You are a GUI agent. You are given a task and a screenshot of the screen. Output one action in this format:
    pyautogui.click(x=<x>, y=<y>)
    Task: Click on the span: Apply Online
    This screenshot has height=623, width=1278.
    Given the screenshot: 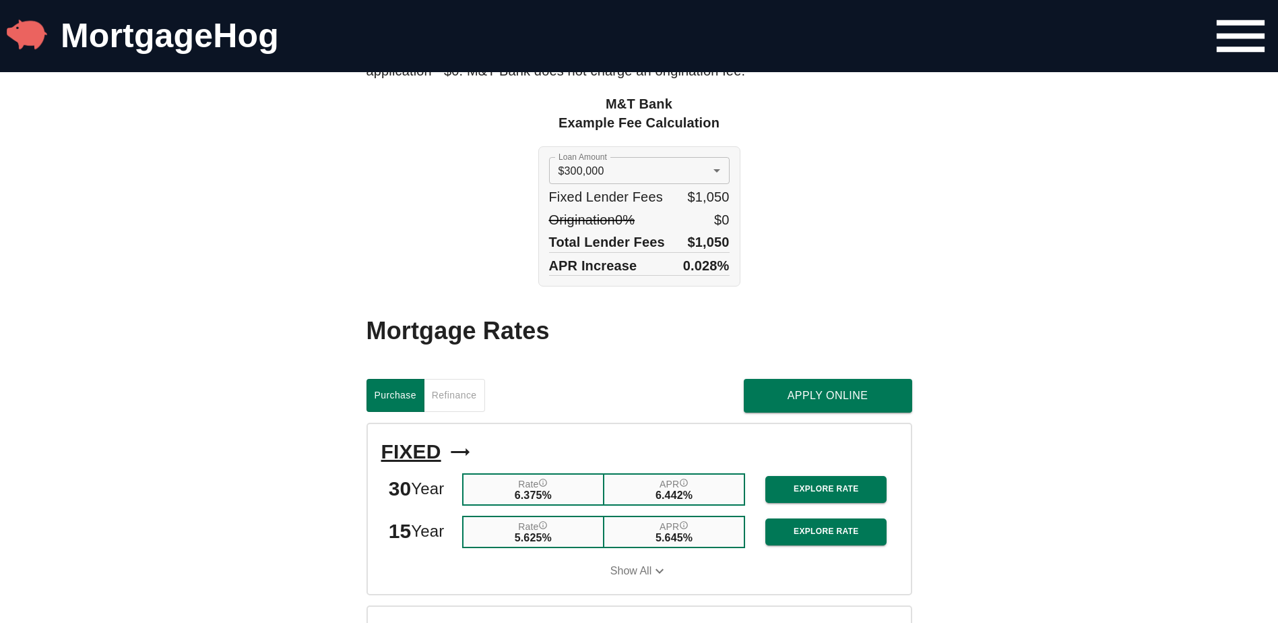 What is the action you would take?
    pyautogui.click(x=828, y=396)
    